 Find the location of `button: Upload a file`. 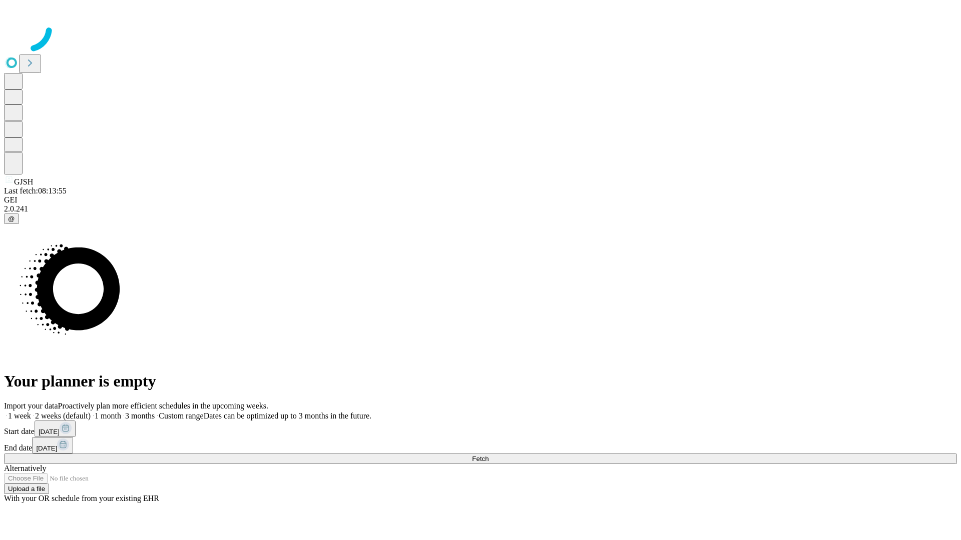

button: Upload a file is located at coordinates (27, 489).